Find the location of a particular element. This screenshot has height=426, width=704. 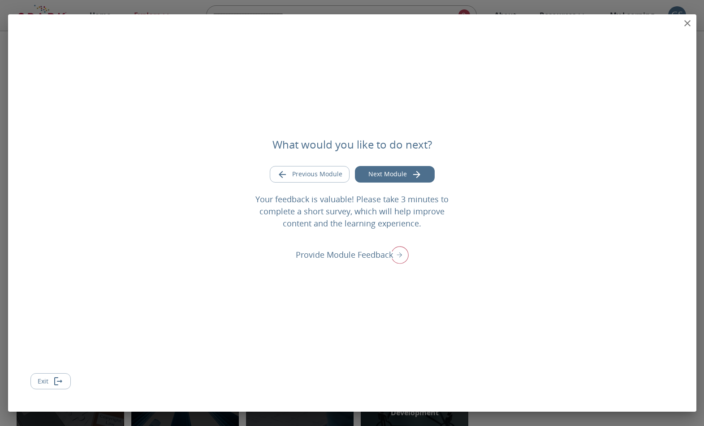

p: Provide Module Feedback is located at coordinates (344, 255).